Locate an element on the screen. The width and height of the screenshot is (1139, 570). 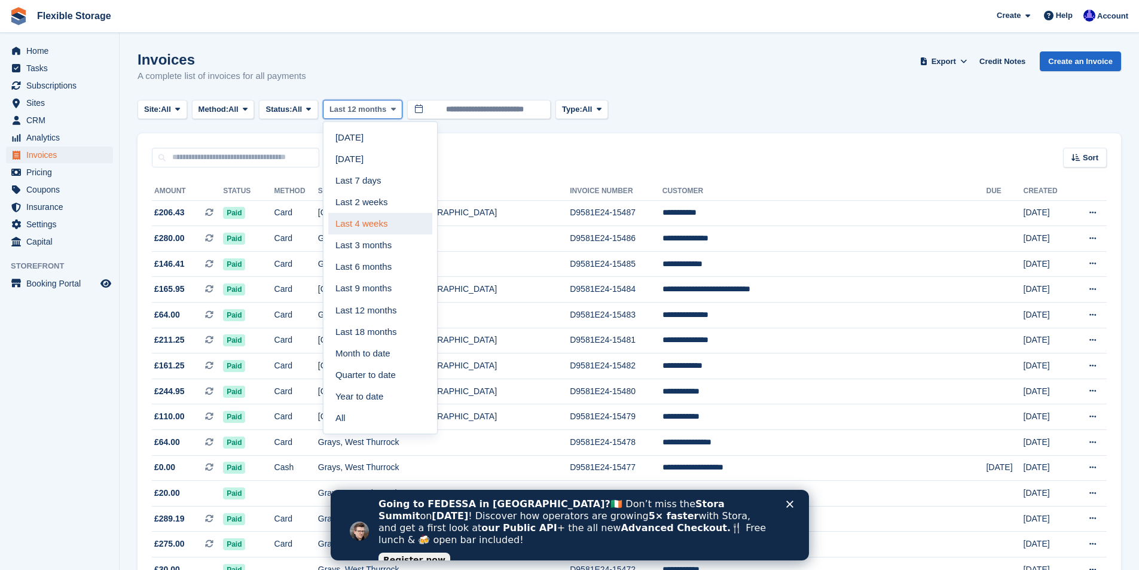
div: 🇮🇪 Don’t miss the on ! Discover how operators are growing with Stora, and get a first look at + t... is located at coordinates (244, 32).